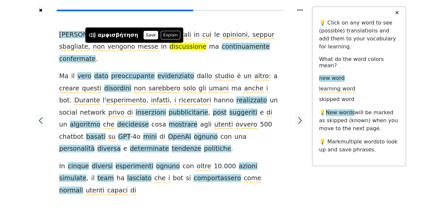 The width and height of the screenshot is (435, 213). What do you see at coordinates (103, 100) in the screenshot?
I see `span: l` at bounding box center [103, 100].